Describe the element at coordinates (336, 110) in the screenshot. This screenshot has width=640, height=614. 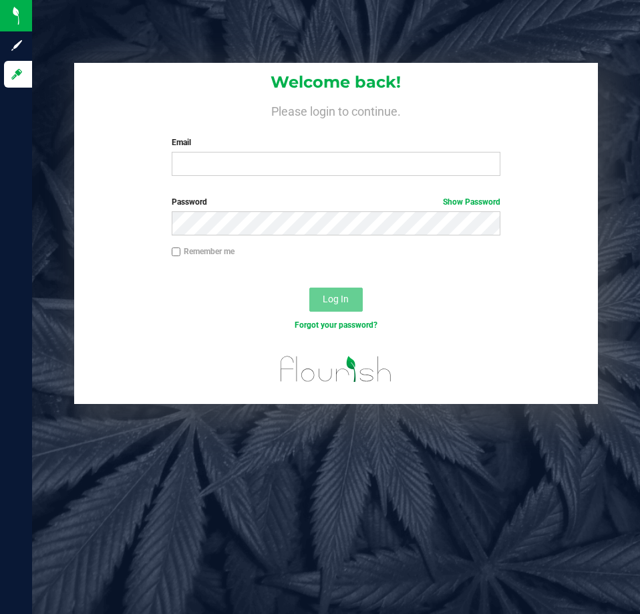
I see `h4: Please login to continue.` at that location.